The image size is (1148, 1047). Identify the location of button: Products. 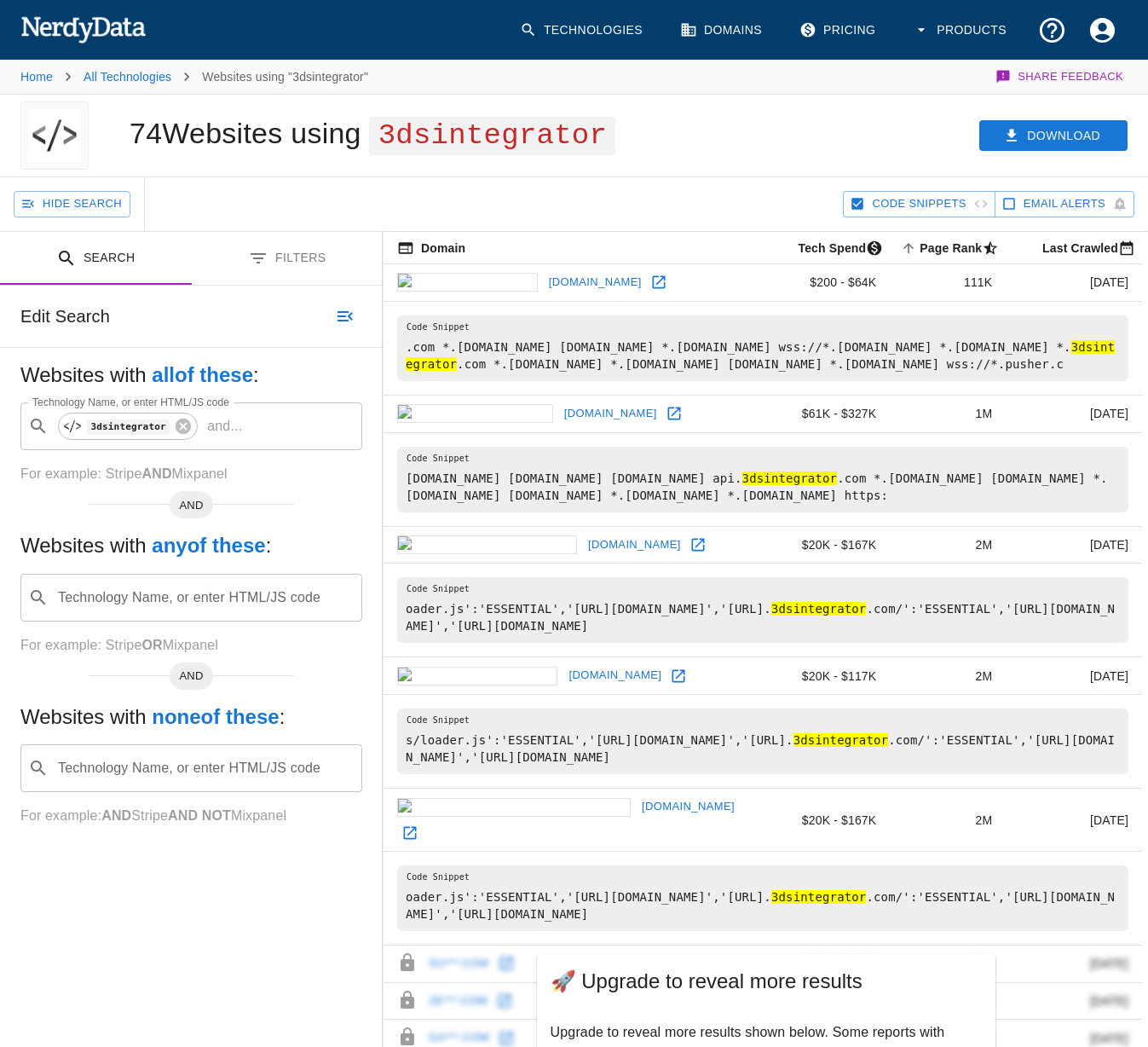
(961, 30).